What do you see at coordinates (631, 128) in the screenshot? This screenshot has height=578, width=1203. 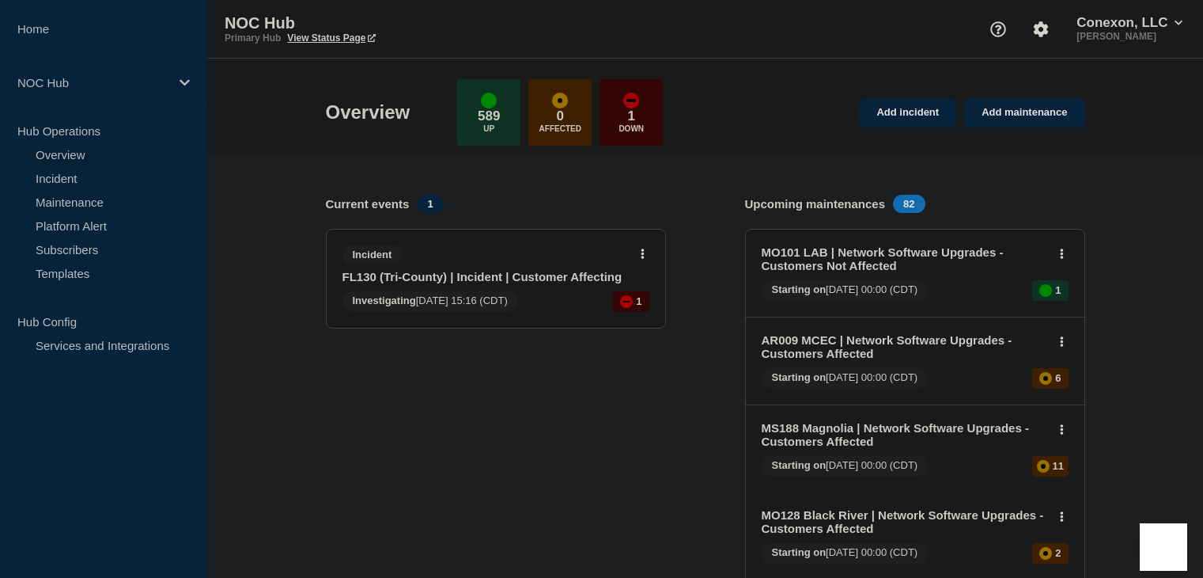 I see `p: Down` at bounding box center [631, 128].